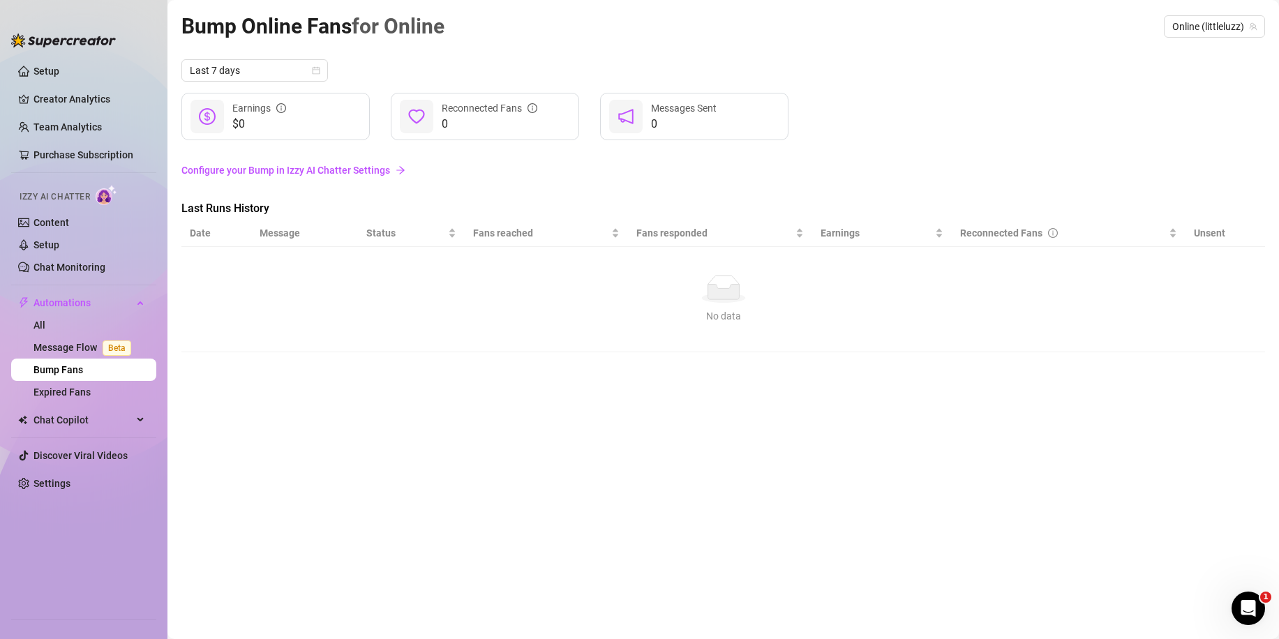 The image size is (1279, 639). Describe the element at coordinates (54, 197) in the screenshot. I see `span: Izzy AI Chatter` at that location.